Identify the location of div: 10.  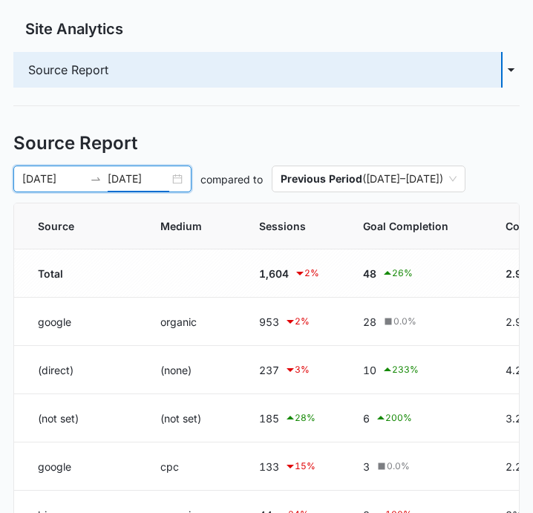
(416, 369).